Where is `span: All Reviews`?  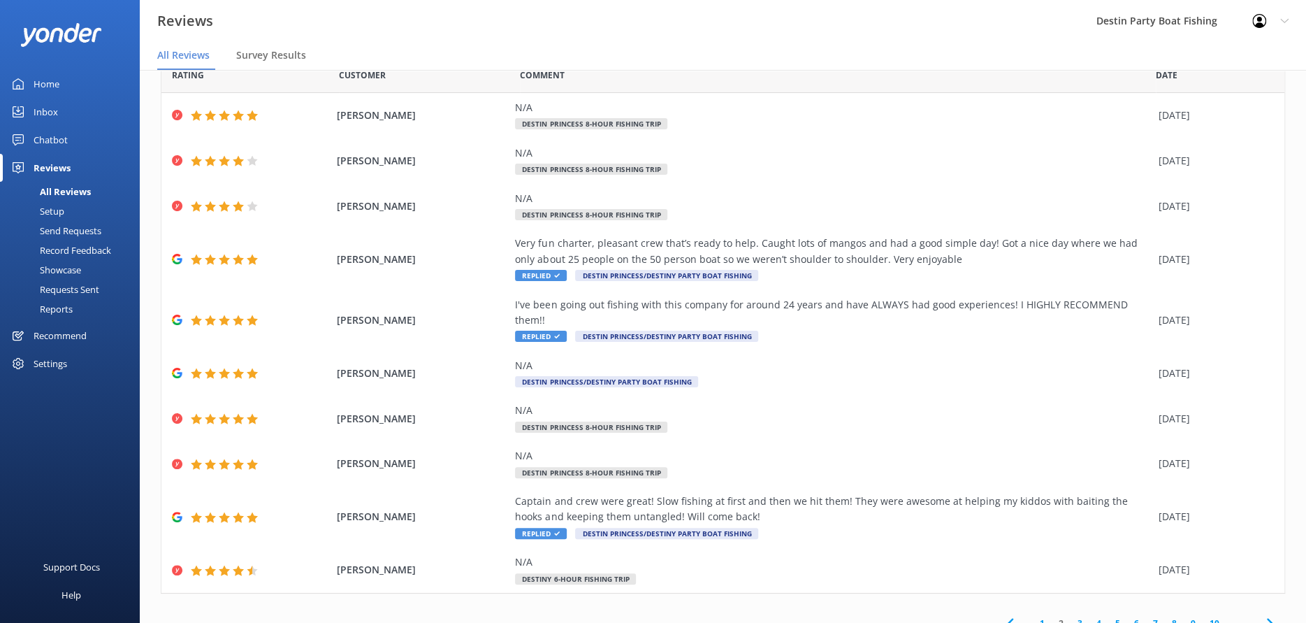
span: All Reviews is located at coordinates (183, 55).